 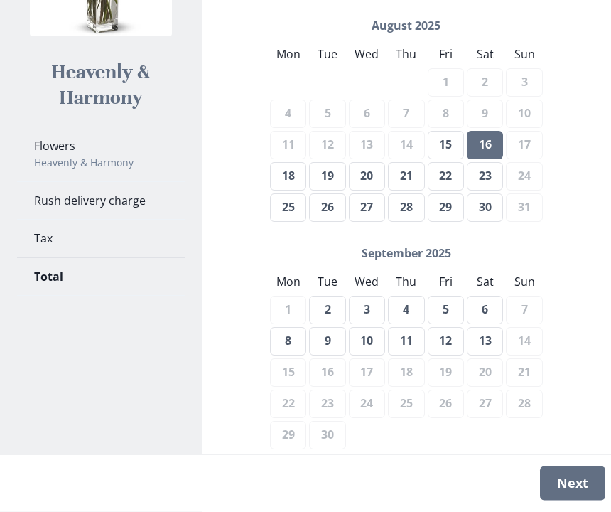 What do you see at coordinates (446, 83) in the screenshot?
I see `button: Select 2025-08-01` at bounding box center [446, 83].